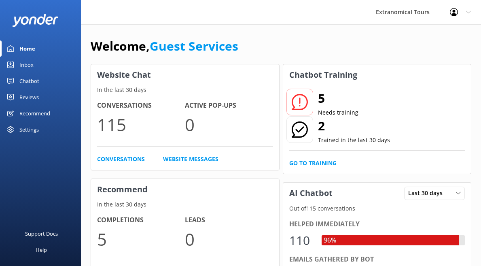 The width and height of the screenshot is (481, 266). What do you see at coordinates (354, 140) in the screenshot?
I see `p: Trained in the last 30 days` at bounding box center [354, 140].